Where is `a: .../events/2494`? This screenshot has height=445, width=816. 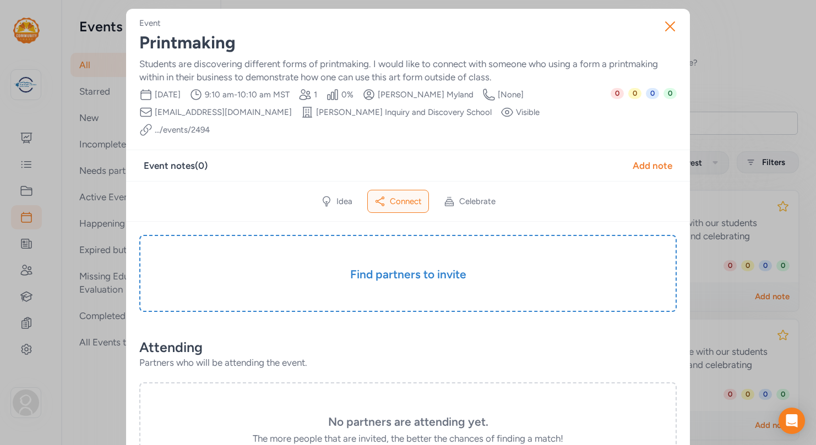 a: .../events/2494 is located at coordinates (182, 130).